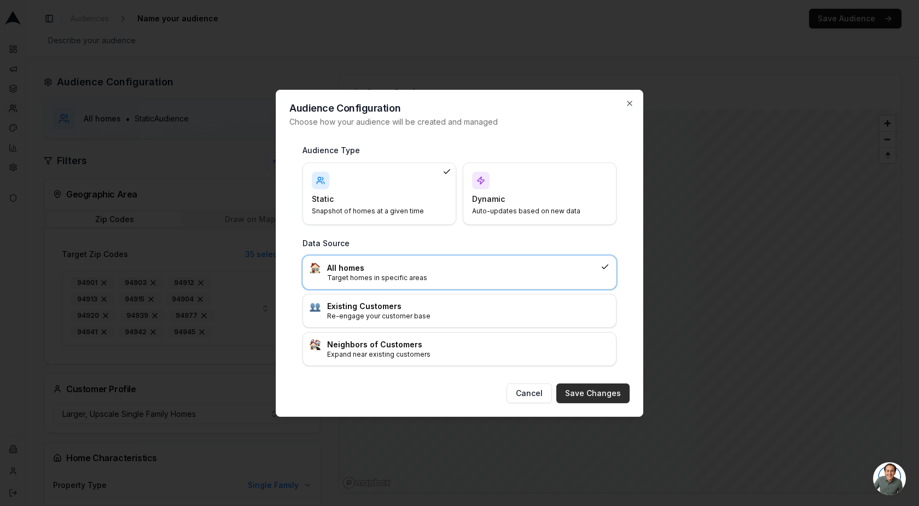 Image resolution: width=919 pixels, height=506 pixels. What do you see at coordinates (529, 393) in the screenshot?
I see `button: Cancel` at bounding box center [529, 393].